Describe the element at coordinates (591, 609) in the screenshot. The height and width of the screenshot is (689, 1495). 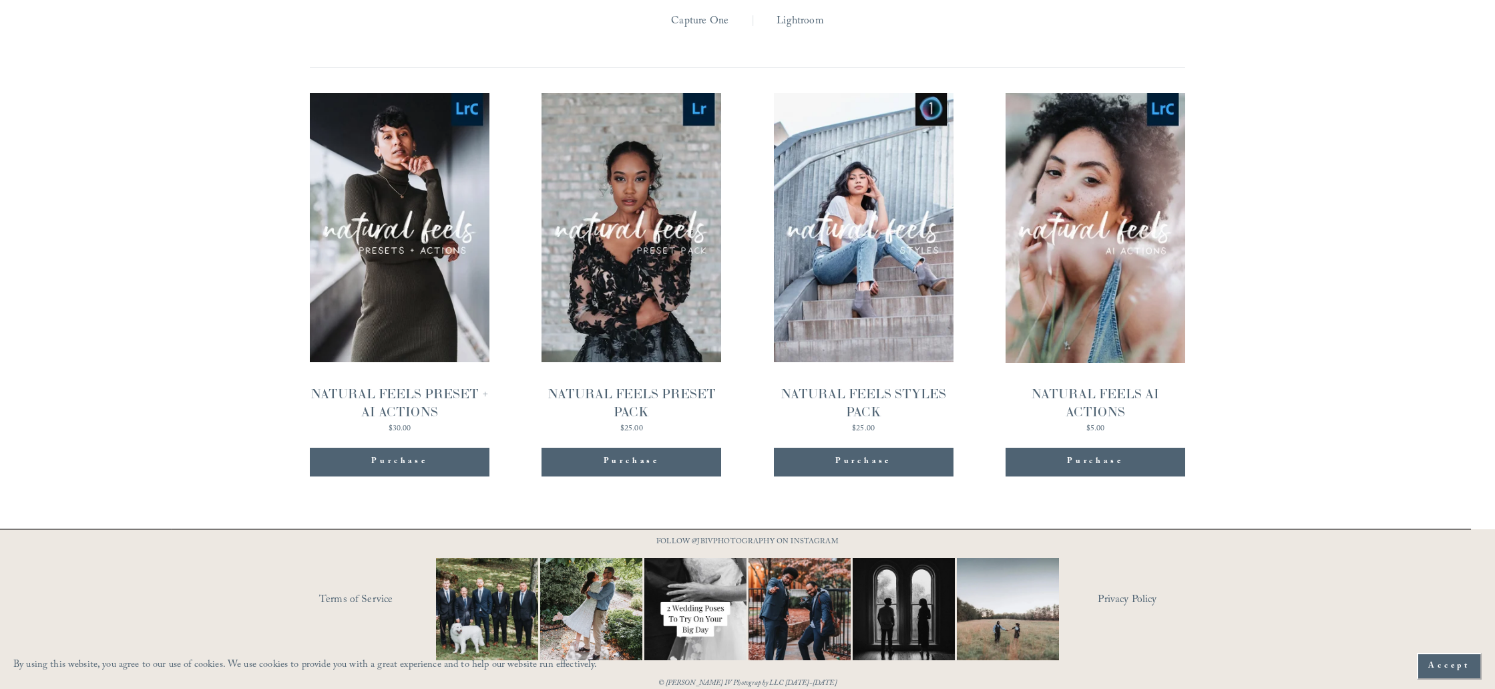
I see `img: It&rsquo;s that time of year where weddings and engagements pick up and I get the joy of capturin...` at that location.